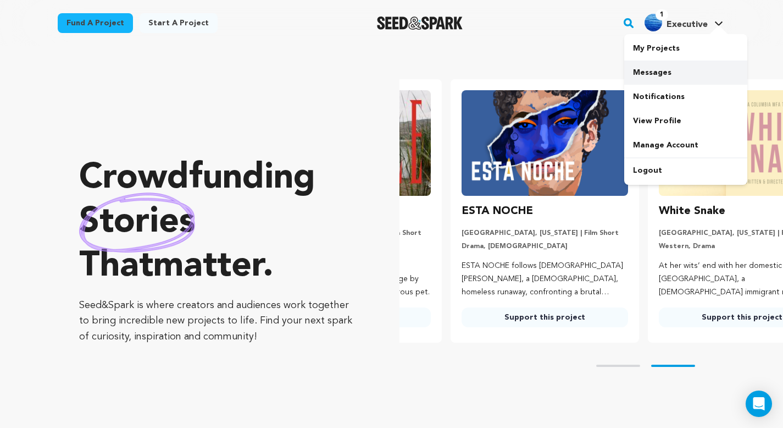 This screenshot has height=428, width=783. I want to click on img: Seed&Spark Logo Dark Mode, so click(420, 23).